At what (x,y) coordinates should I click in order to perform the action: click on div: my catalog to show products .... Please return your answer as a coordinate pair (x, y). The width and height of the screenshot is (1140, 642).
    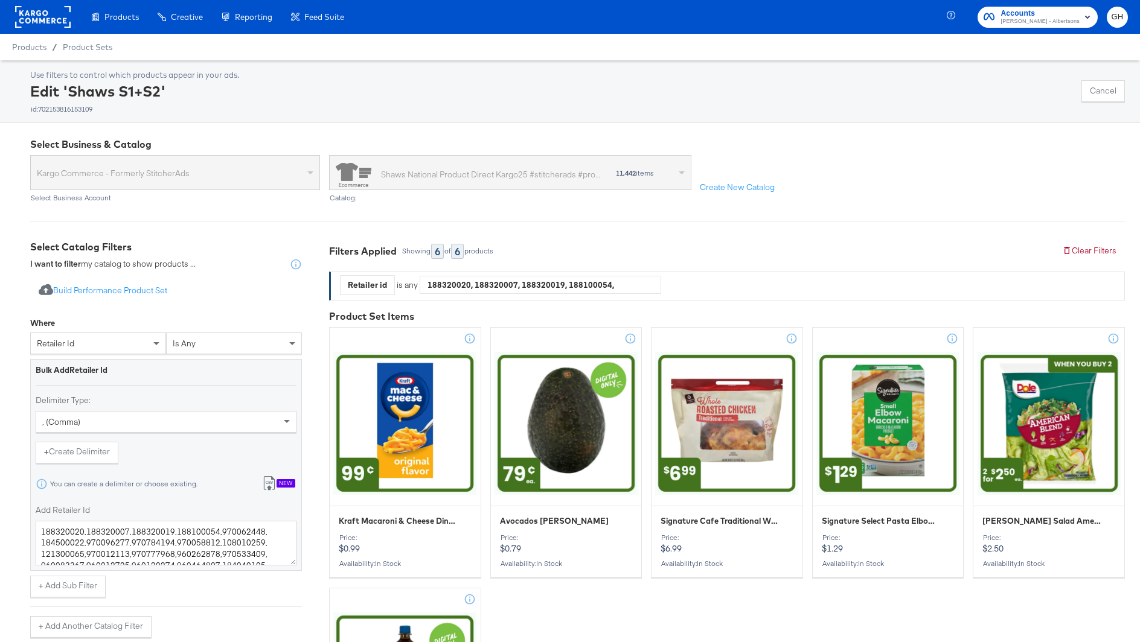
    Looking at the image, I should click on (113, 264).